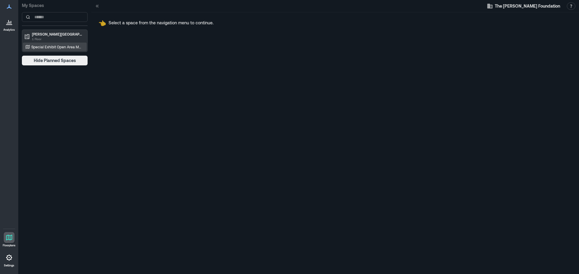 This screenshot has width=579, height=274. What do you see at coordinates (55, 60) in the screenshot?
I see `button: Hide Planned Spaces` at bounding box center [55, 60].